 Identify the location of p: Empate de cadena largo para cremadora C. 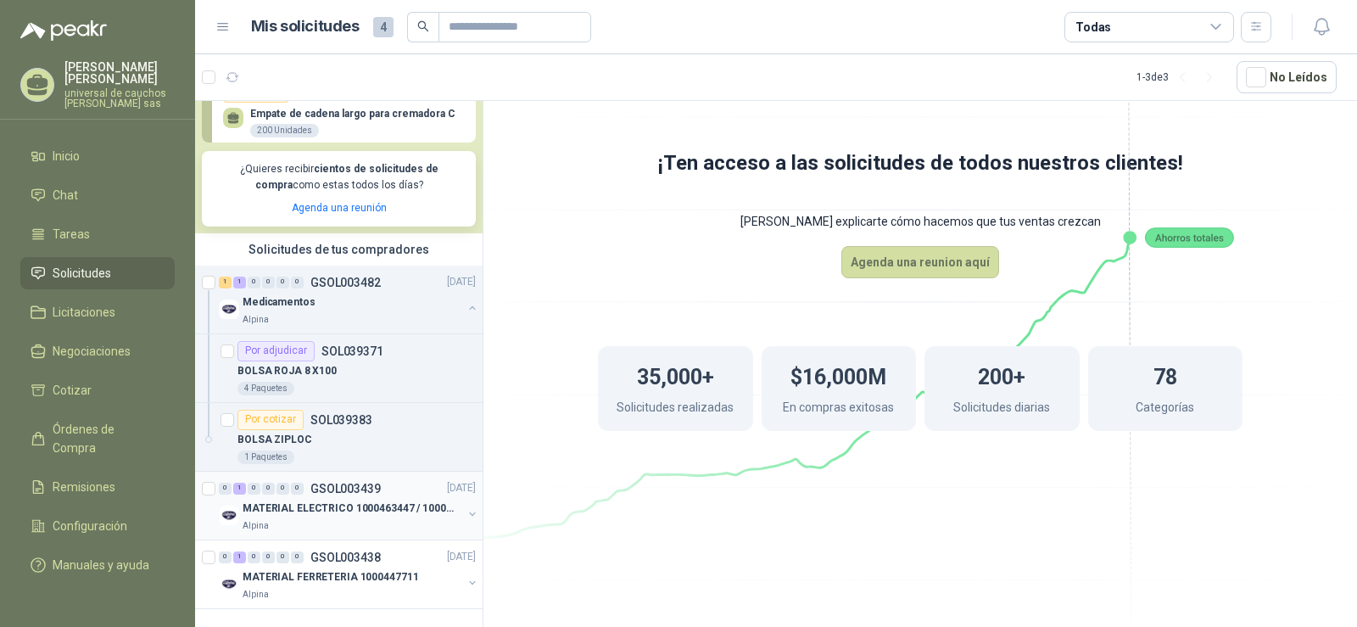
(353, 114).